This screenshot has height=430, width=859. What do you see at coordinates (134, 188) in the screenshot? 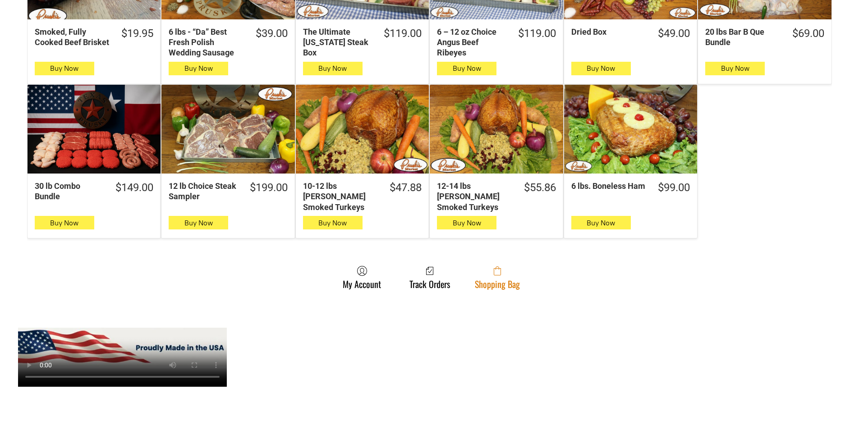
I see `div: $149.00` at bounding box center [134, 188].